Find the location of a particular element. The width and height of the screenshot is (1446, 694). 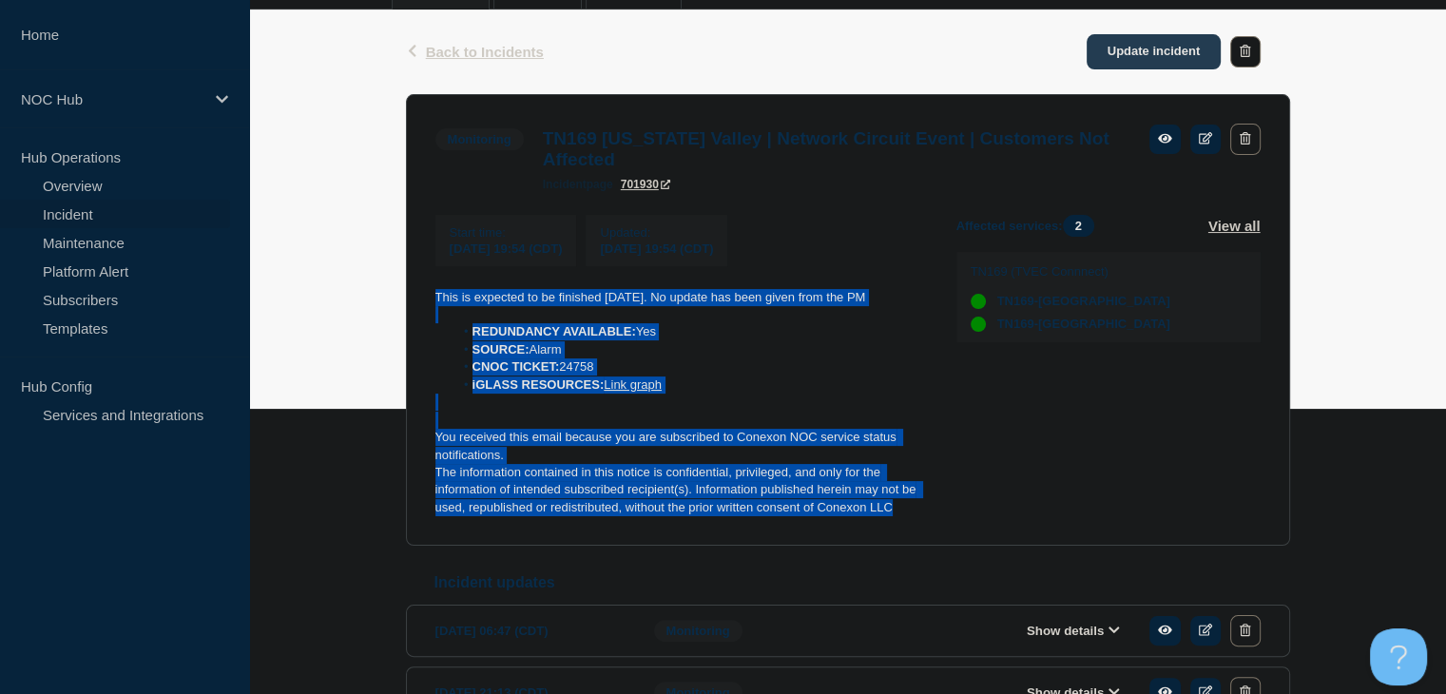

li: Yes is located at coordinates (689, 332).